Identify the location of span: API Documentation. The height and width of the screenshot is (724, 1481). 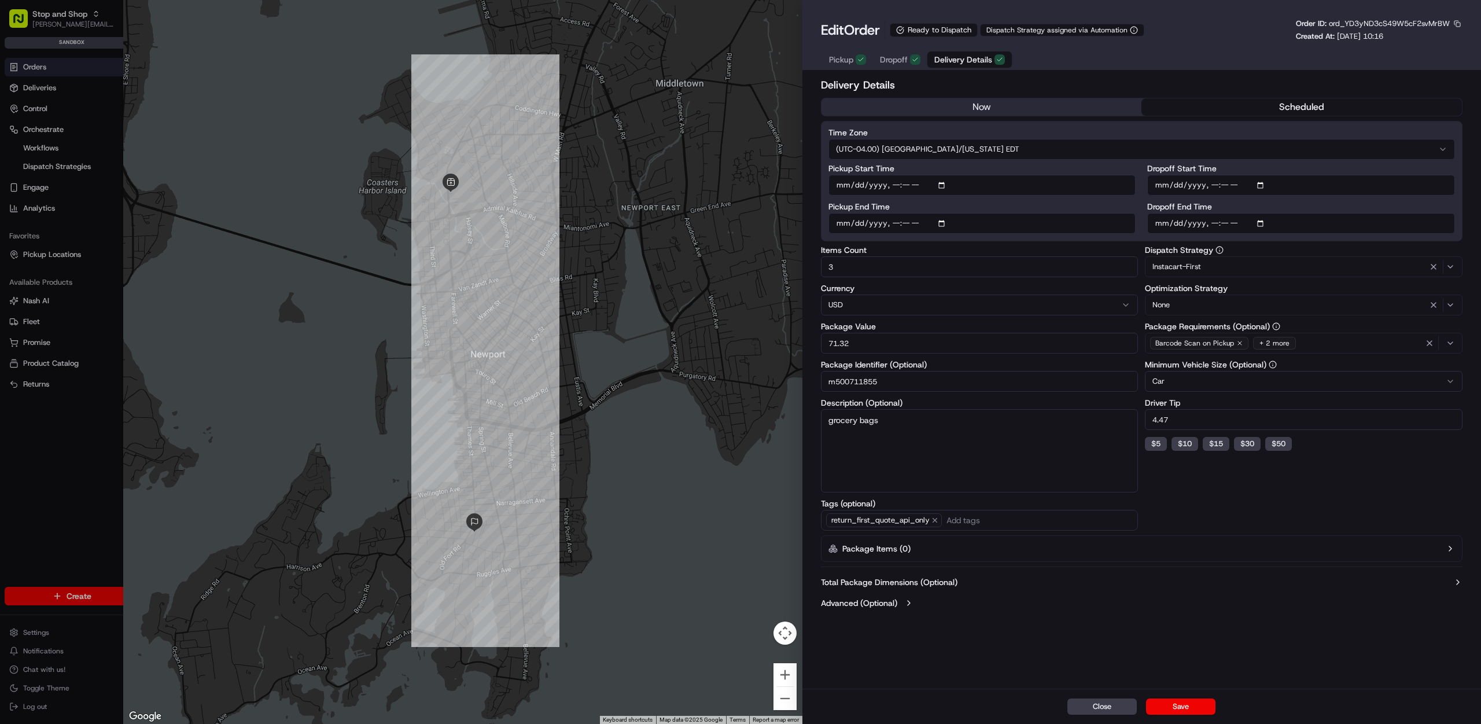
(148, 174).